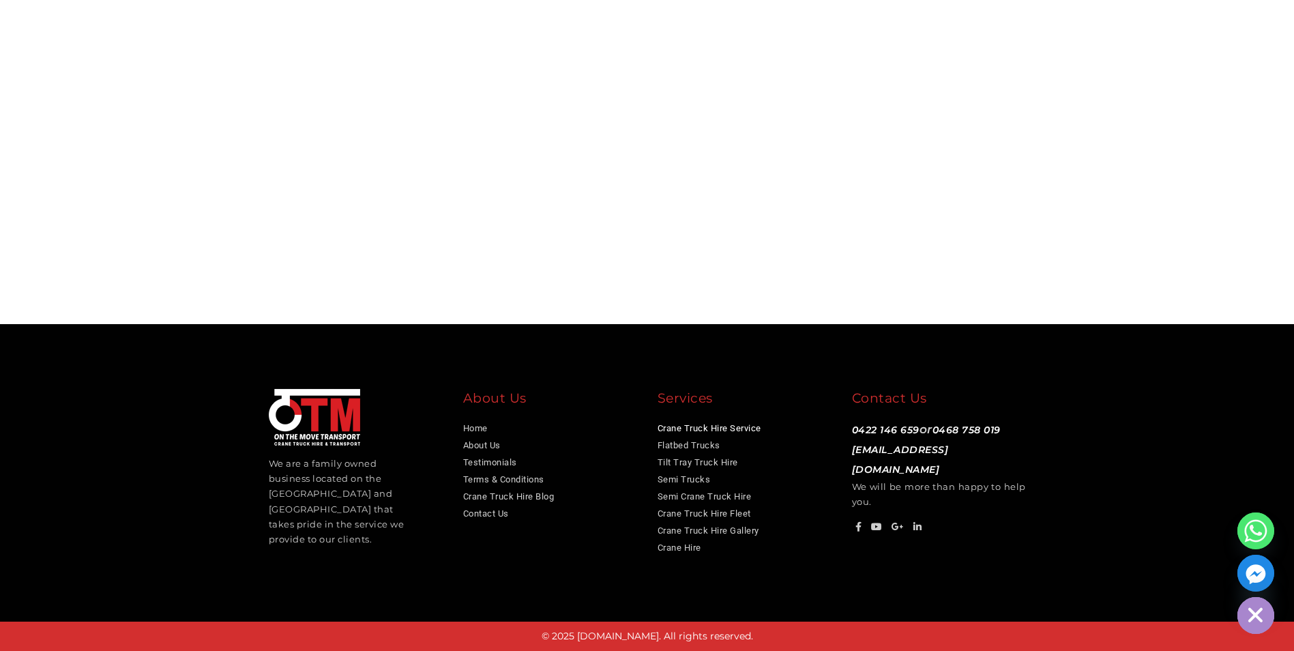 This screenshot has height=651, width=1294. What do you see at coordinates (490, 462) in the screenshot?
I see `a: Testimonials` at bounding box center [490, 462].